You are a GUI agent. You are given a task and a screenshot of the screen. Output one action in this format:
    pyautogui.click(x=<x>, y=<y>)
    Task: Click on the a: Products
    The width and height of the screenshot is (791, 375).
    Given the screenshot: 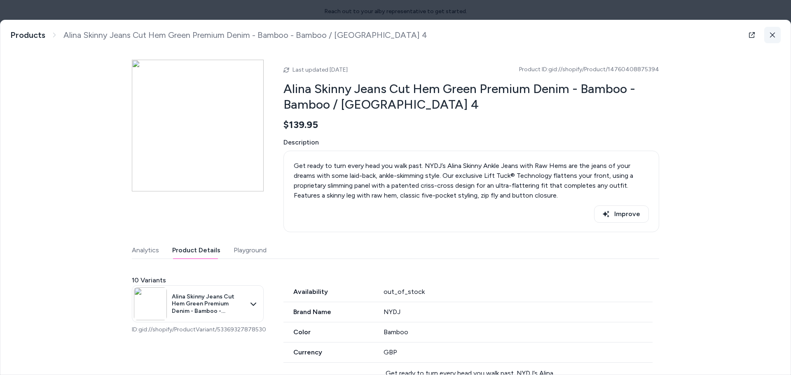 What is the action you would take?
    pyautogui.click(x=28, y=35)
    